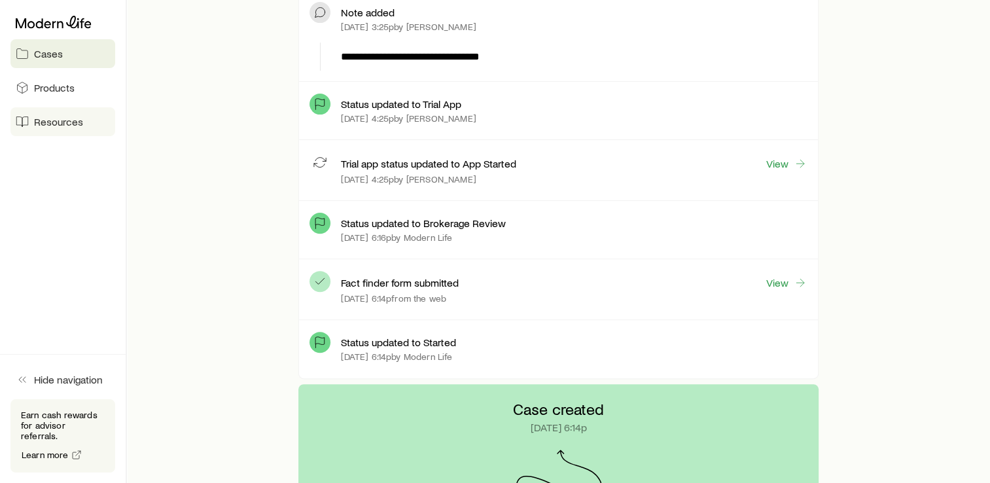 The height and width of the screenshot is (483, 990). What do you see at coordinates (45, 455) in the screenshot?
I see `span: Learn more` at bounding box center [45, 455].